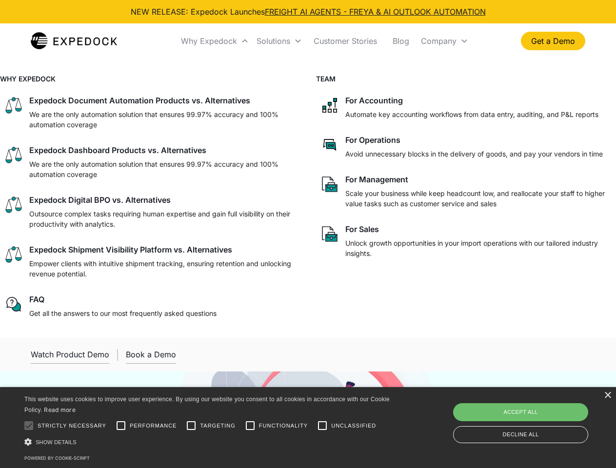  Describe the element at coordinates (376, 179) in the screenshot. I see `div: For Management` at that location.